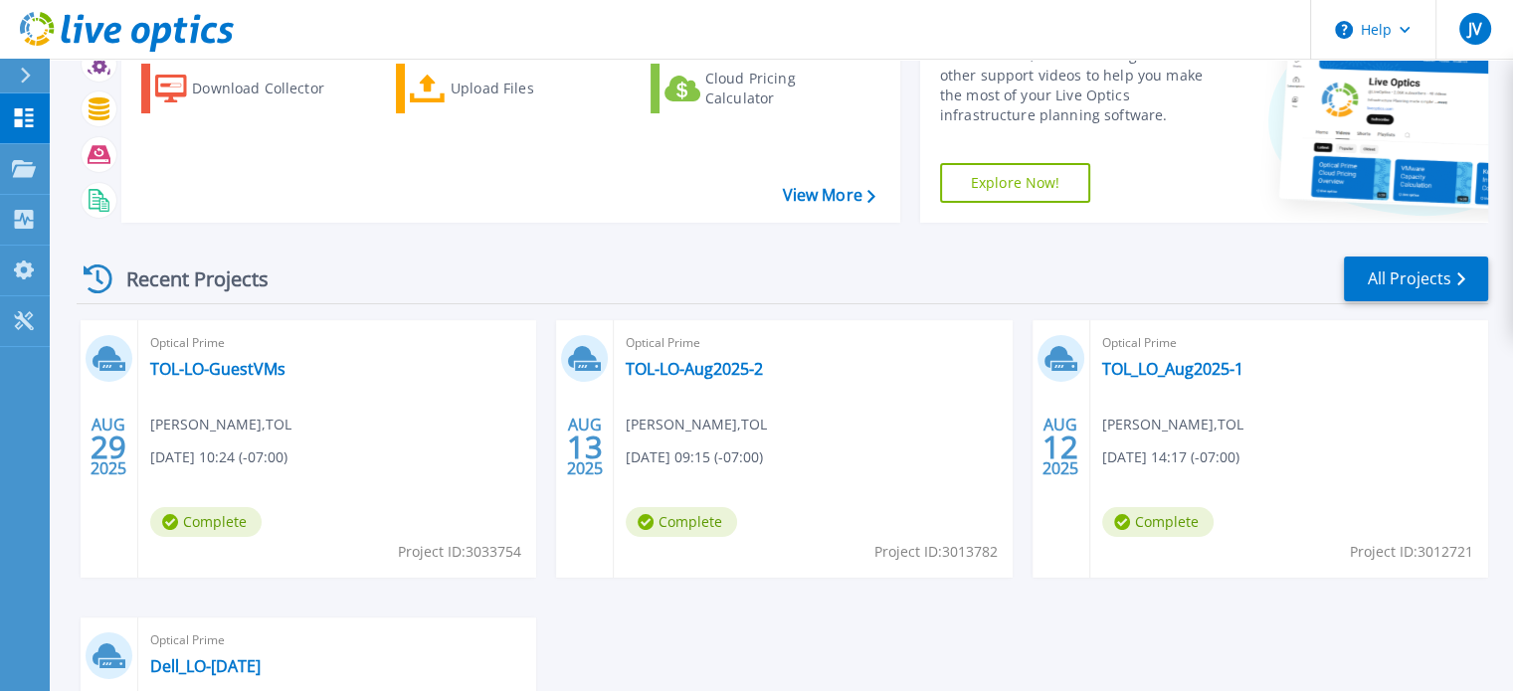  I want to click on span: Project ID: 3033754, so click(459, 552).